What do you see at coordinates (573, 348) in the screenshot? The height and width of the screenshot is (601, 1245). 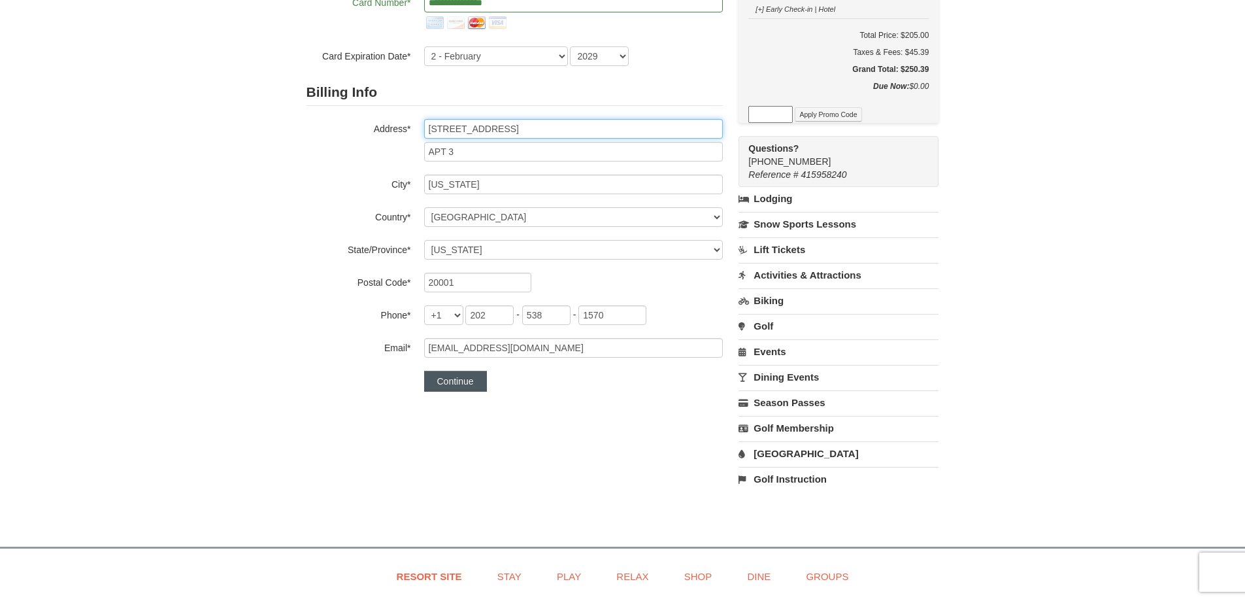 I see `input: Email` at bounding box center [573, 348].